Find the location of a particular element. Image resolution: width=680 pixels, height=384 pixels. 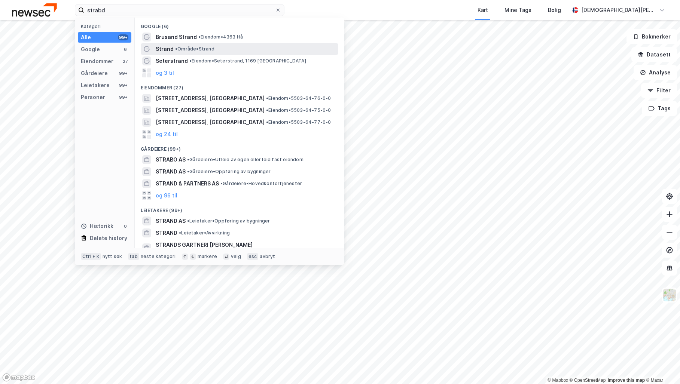

a: Mapbox is located at coordinates (558, 381).